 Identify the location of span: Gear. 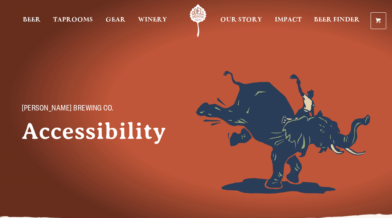
(115, 20).